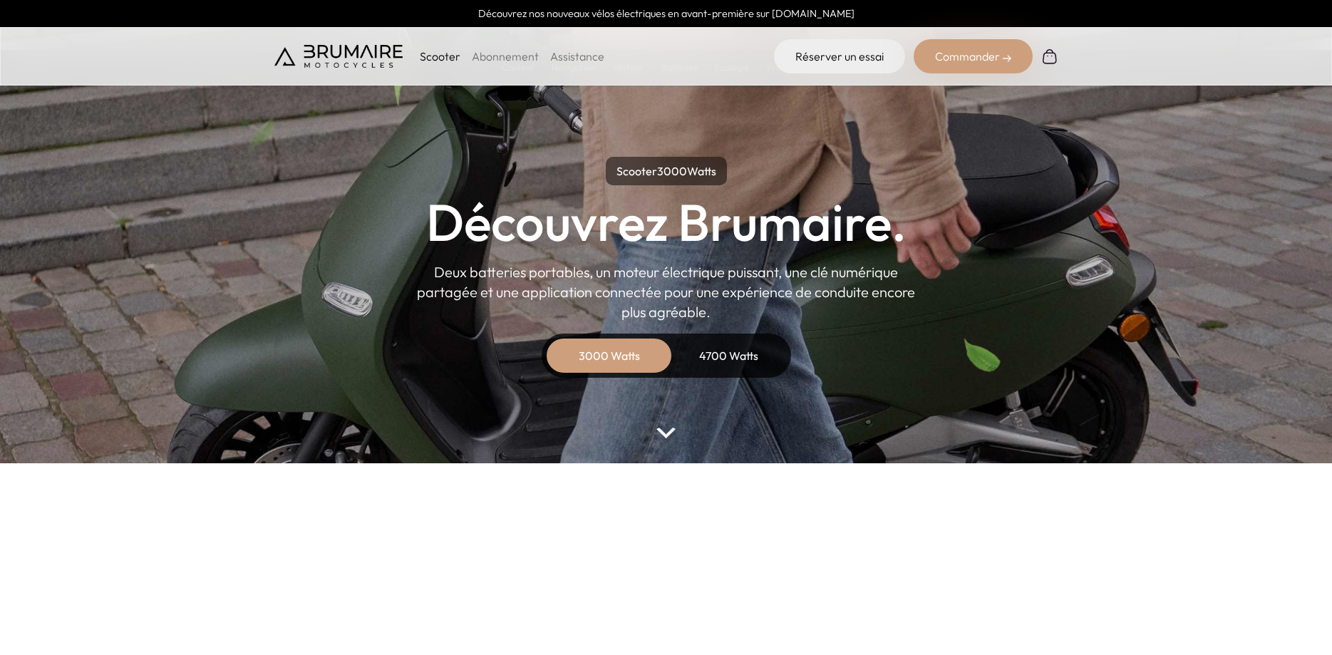 This screenshot has width=1332, height=655. What do you see at coordinates (666, 433) in the screenshot?
I see `img: arrow-bottom.png` at bounding box center [666, 433].